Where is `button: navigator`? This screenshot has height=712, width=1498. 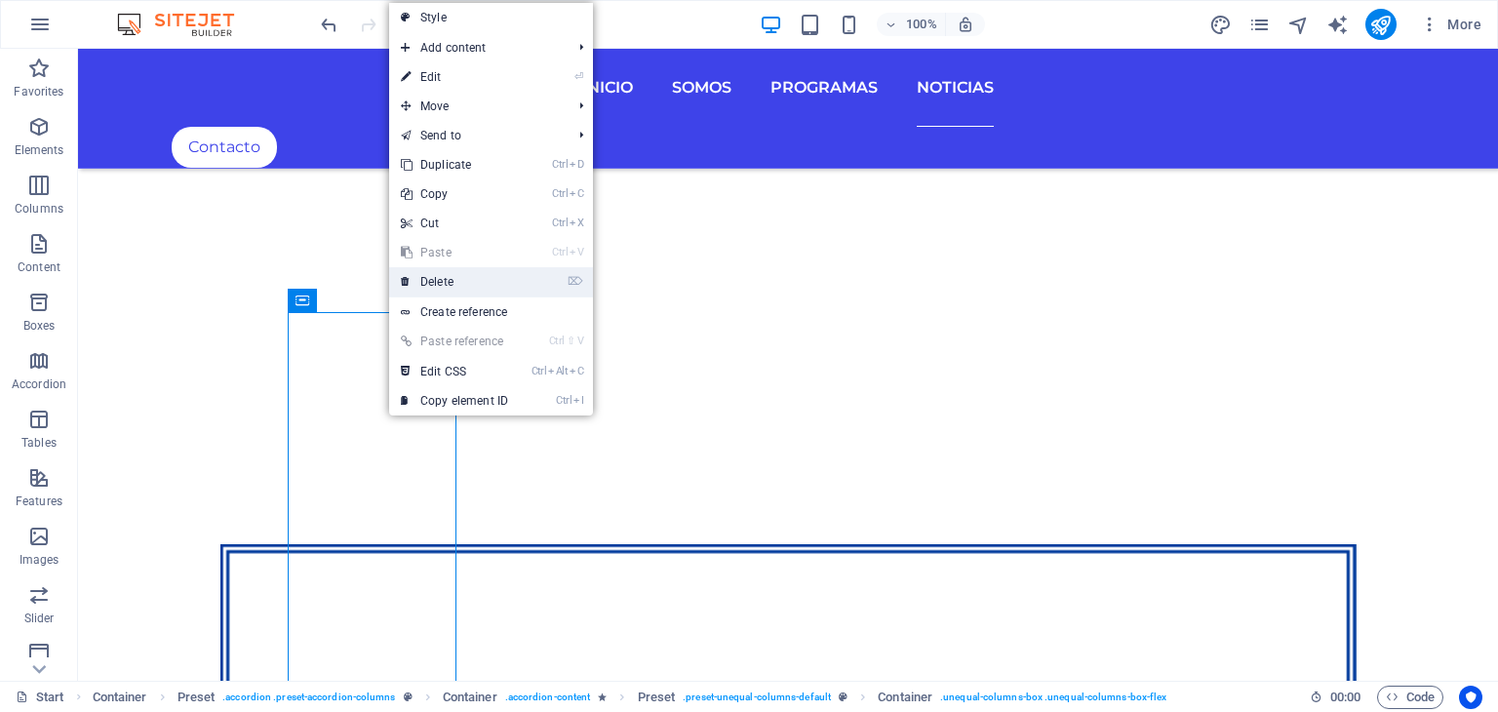 button: navigator is located at coordinates (1299, 24).